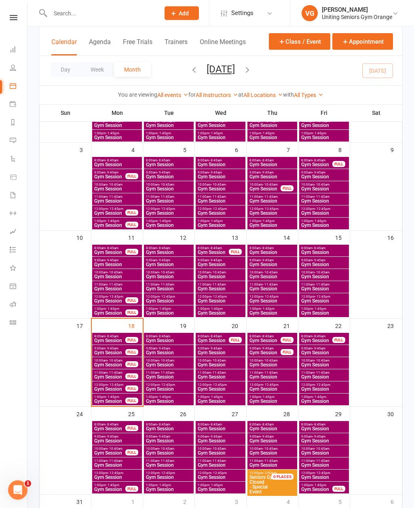 The image size is (414, 508). I want to click on span: - 1:45pm, so click(216, 133).